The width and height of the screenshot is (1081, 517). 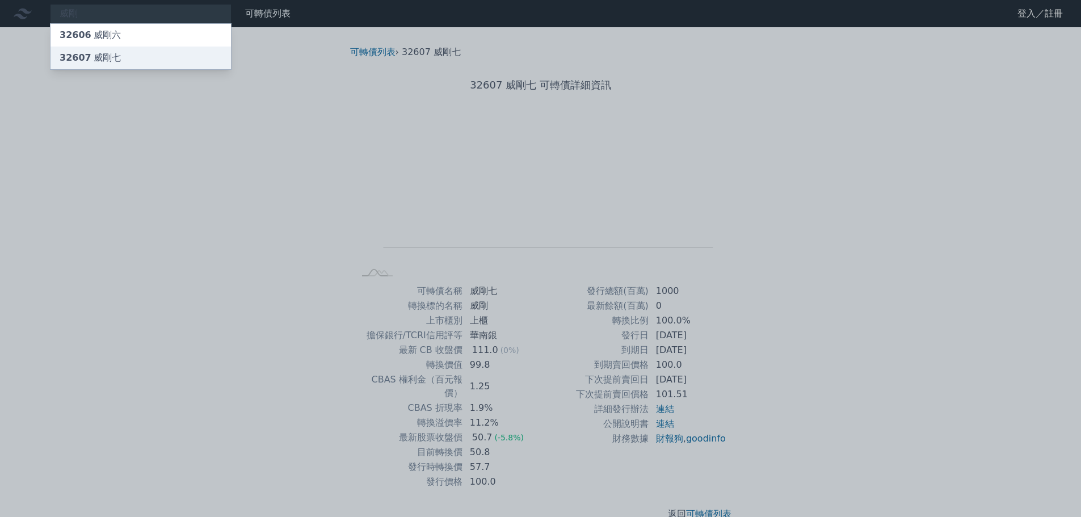 What do you see at coordinates (90, 58) in the screenshot?
I see `div: 威剛七` at bounding box center [90, 58].